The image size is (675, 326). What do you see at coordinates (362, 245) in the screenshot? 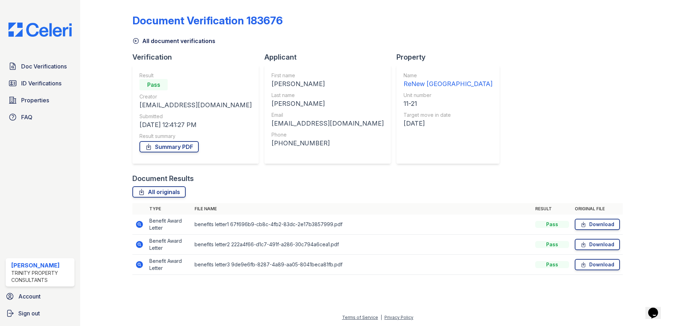
I see `td: benefits letter2 222a4f66-d1c7-491f-a286-30c794a6cea1.pdf` at bounding box center [362, 245].